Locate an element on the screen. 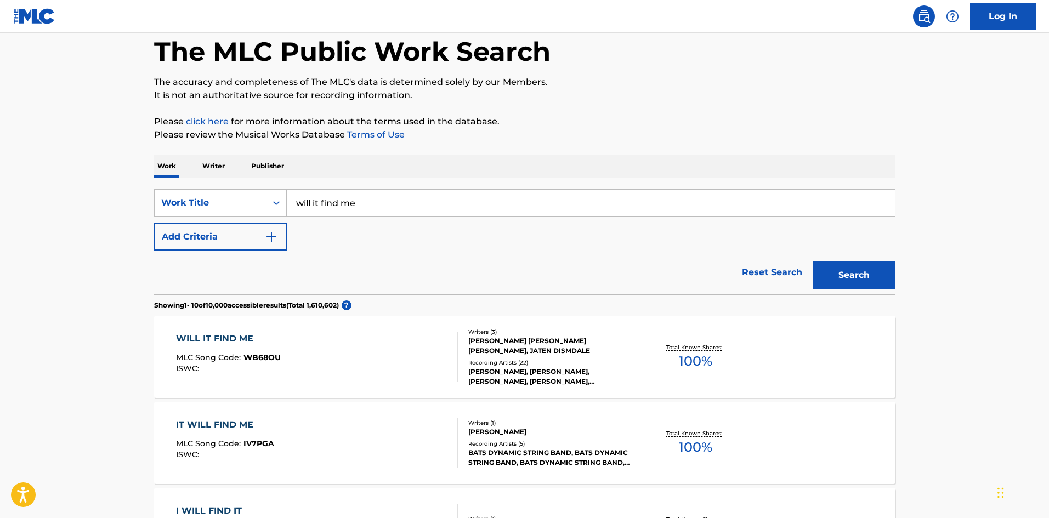 Image resolution: width=1049 pixels, height=518 pixels. div: I WILL FIND IT is located at coordinates (225, 511).